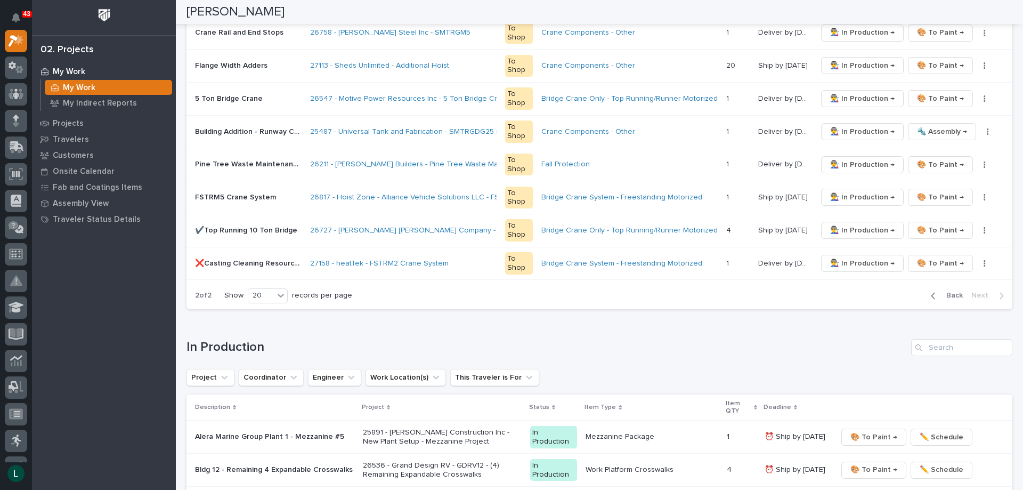 The width and height of the screenshot is (1023, 490). What do you see at coordinates (249, 163) in the screenshot?
I see `p: Pine Tree Waste Maintenance Garage - Fall Protection, Drops, Bracing` at bounding box center [249, 163].